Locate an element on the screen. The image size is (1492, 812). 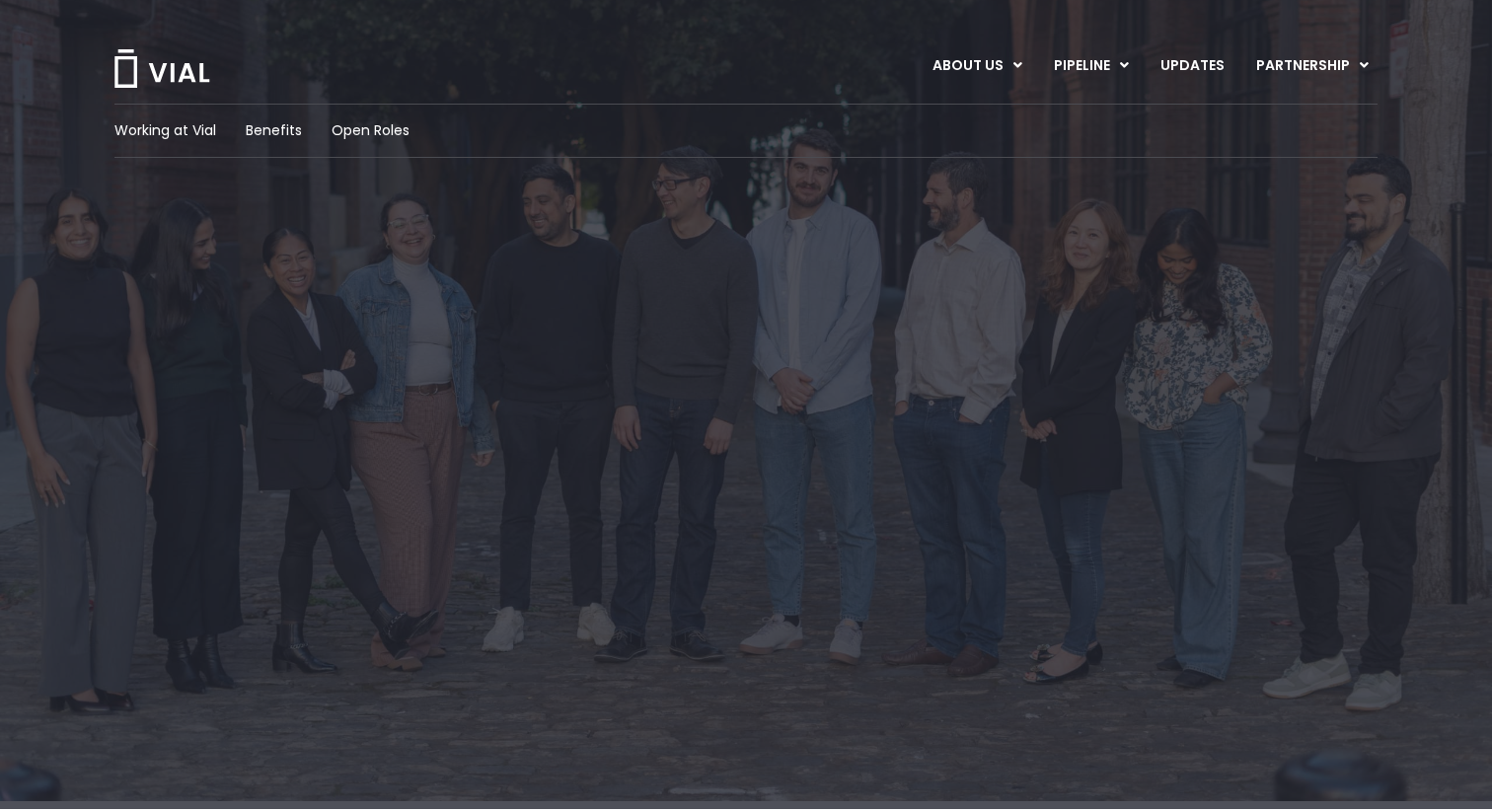
a: Working at Vial is located at coordinates (165, 131).